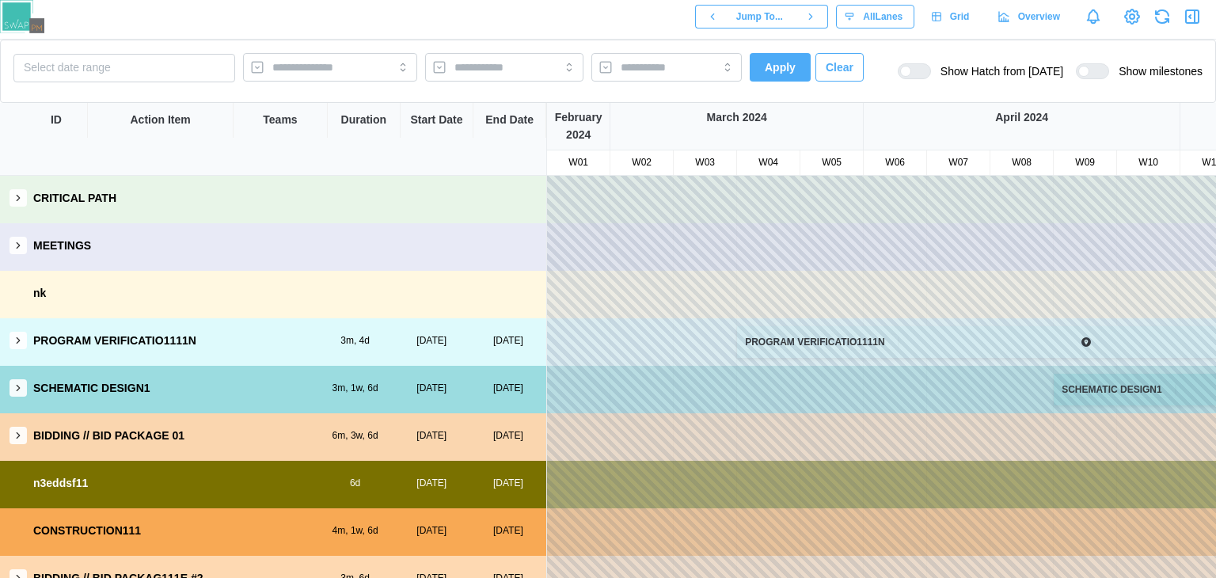  Describe the element at coordinates (40, 294) in the screenshot. I see `div: nk` at that location.